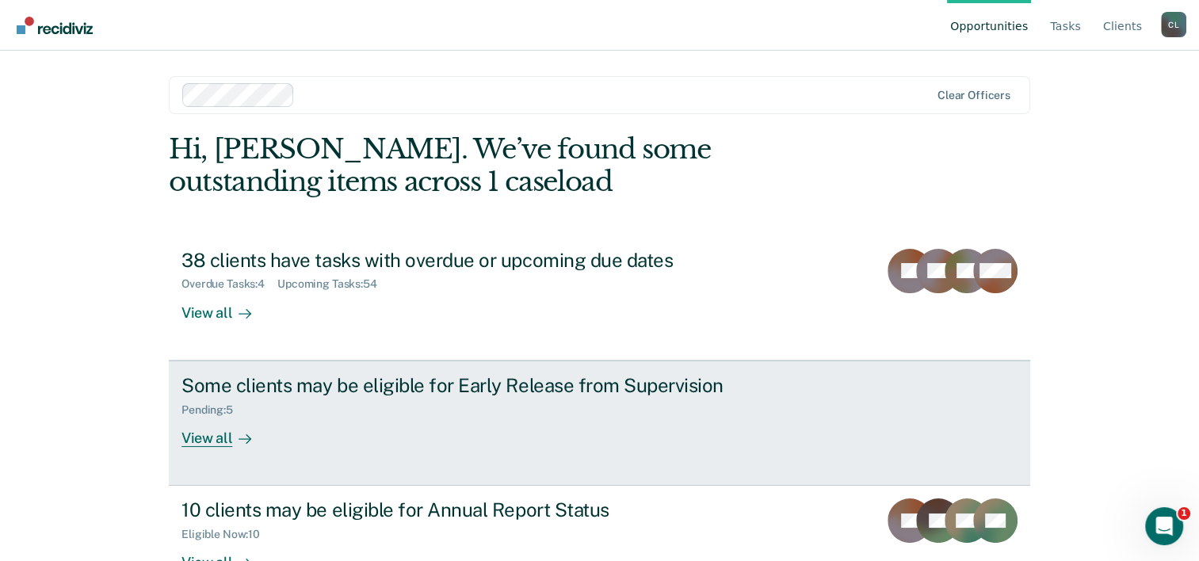 The image size is (1199, 561). Describe the element at coordinates (460, 260) in the screenshot. I see `div: 38 clients have tasks with overdue or upcoming due dates` at that location.